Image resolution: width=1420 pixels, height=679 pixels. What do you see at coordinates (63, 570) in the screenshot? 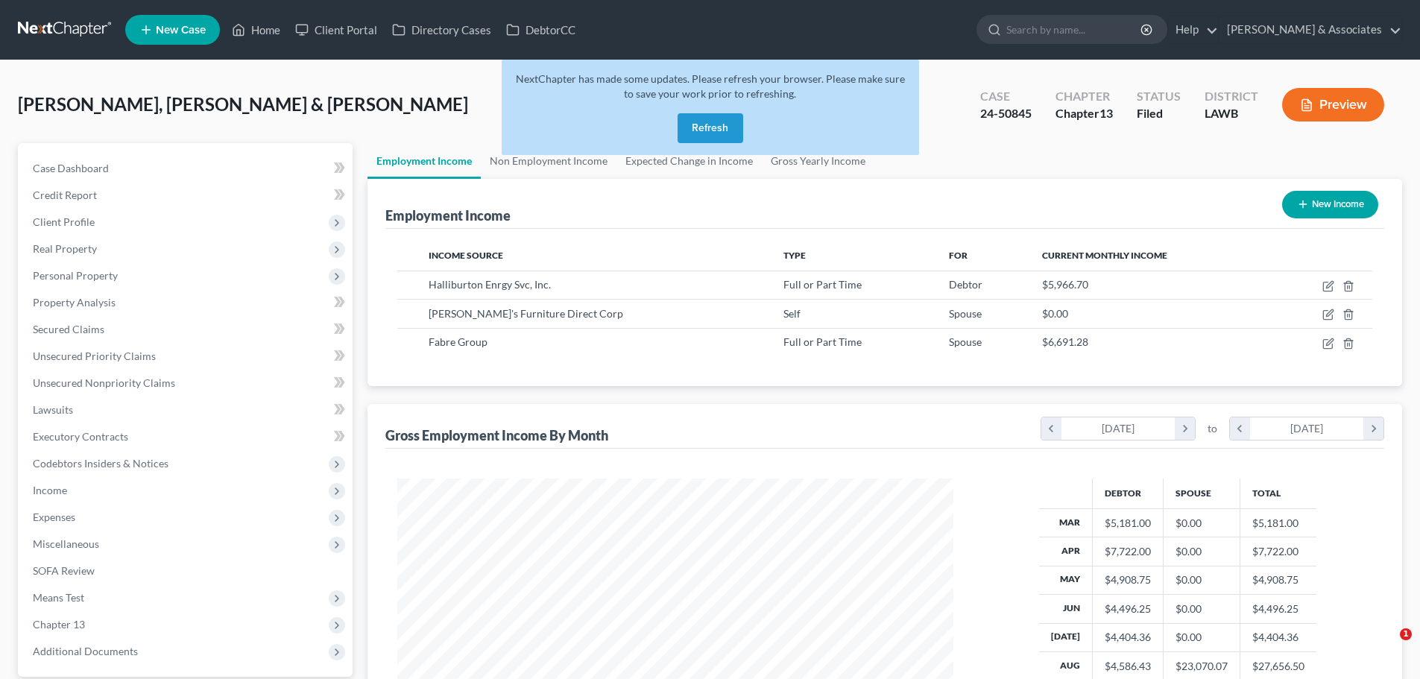
I see `span: SOFA Review` at bounding box center [63, 570].